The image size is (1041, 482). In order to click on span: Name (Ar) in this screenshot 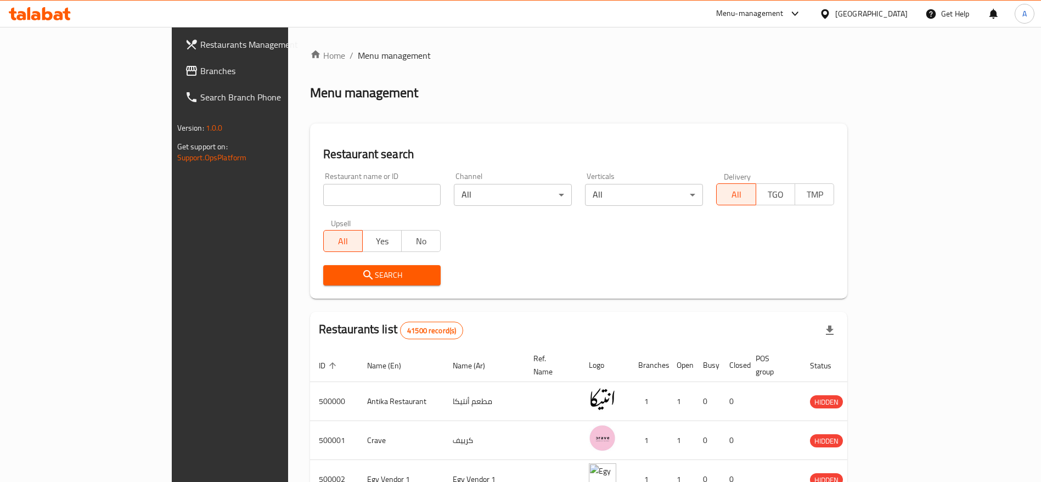, I will do `click(476, 365)`.